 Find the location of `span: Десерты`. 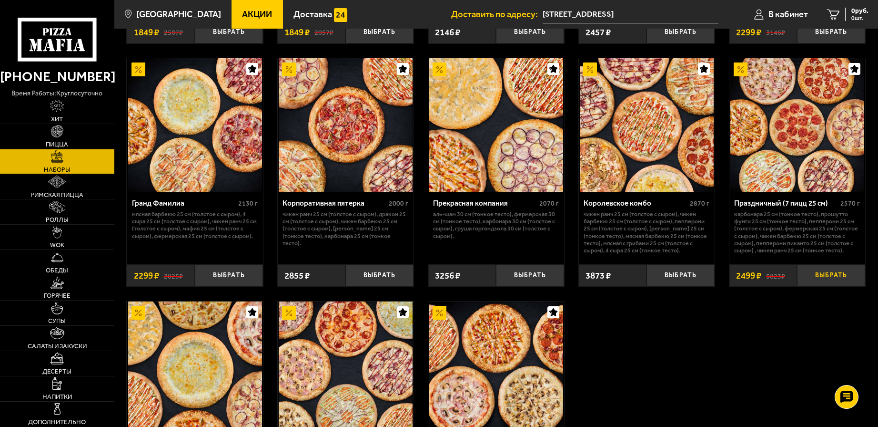

span: Десерты is located at coordinates (57, 371).